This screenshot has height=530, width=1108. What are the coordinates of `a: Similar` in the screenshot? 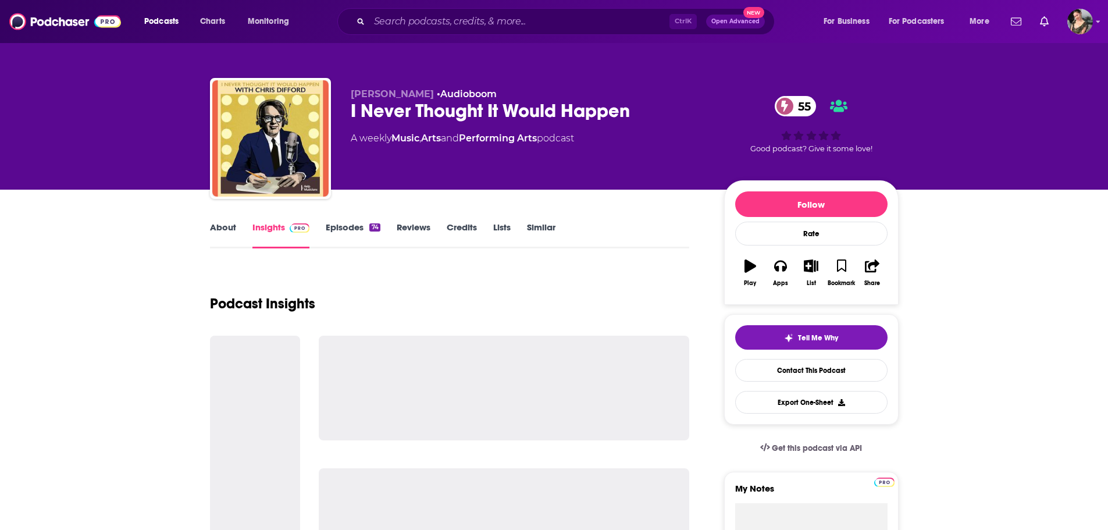 It's located at (541, 235).